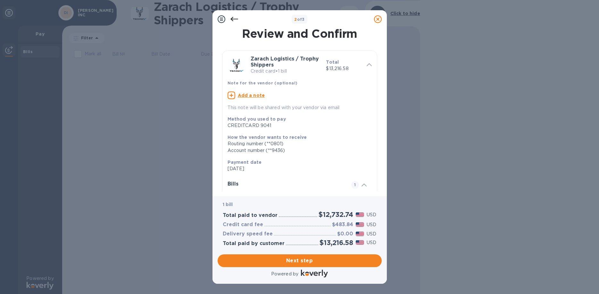 Image resolution: width=599 pixels, height=294 pixels. Describe the element at coordinates (314, 274) in the screenshot. I see `img: Logo` at that location.